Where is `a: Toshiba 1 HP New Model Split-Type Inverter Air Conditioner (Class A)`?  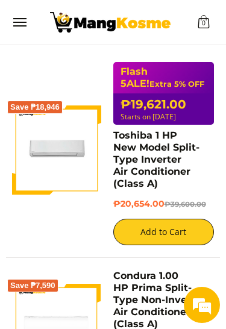 a: Toshiba 1 HP New Model Split-Type Inverter Air Conditioner (Class A) is located at coordinates (156, 159).